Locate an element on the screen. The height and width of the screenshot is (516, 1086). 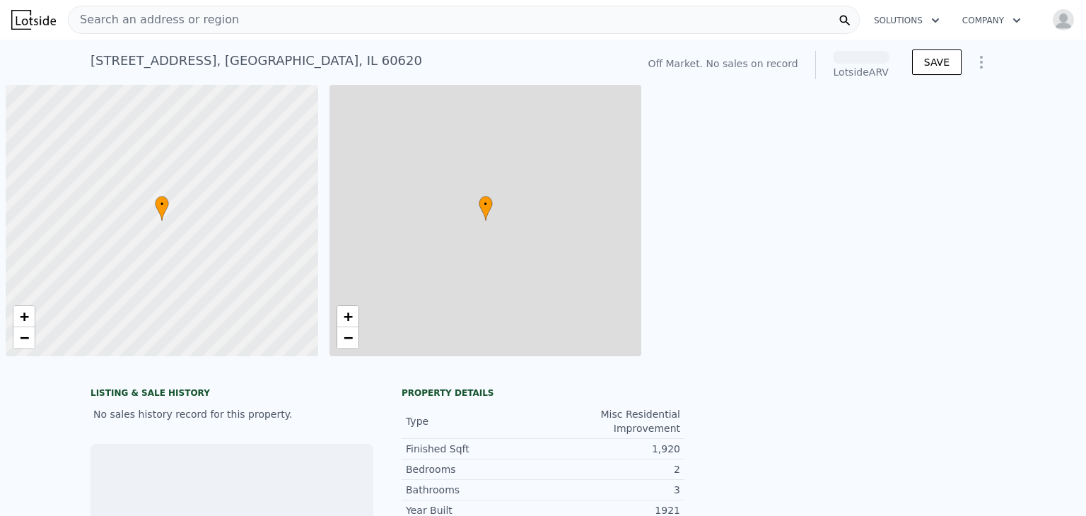
img: avatar is located at coordinates (1064, 20).